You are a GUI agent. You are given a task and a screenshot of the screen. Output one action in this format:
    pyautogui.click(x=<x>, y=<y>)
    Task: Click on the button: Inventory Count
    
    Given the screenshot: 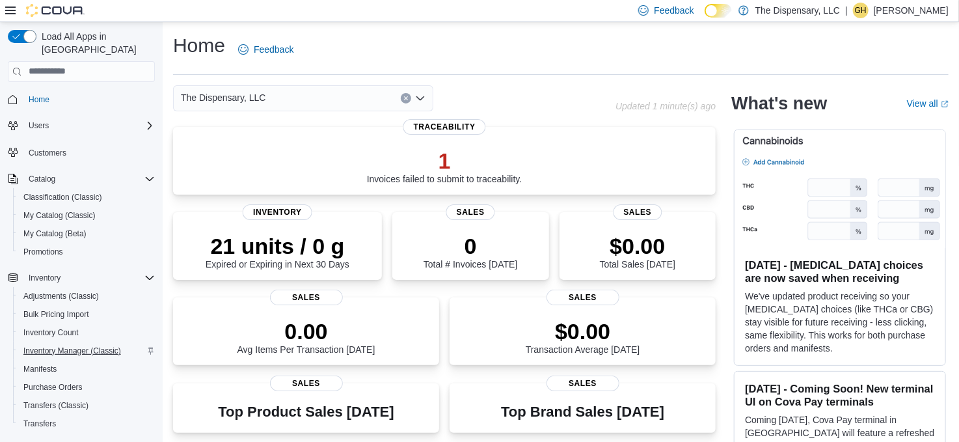 What is the action you would take?
    pyautogui.click(x=87, y=332)
    